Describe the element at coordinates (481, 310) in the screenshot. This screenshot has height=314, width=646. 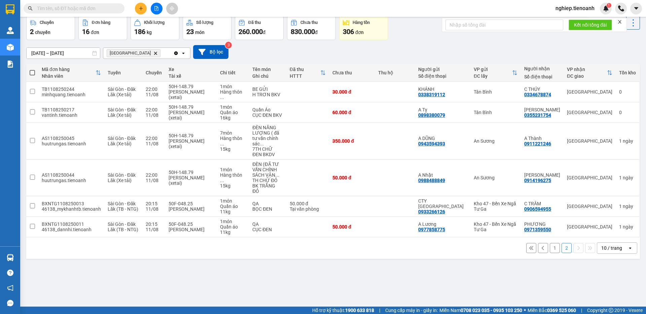
I see `span: Miền Nam` at that location.